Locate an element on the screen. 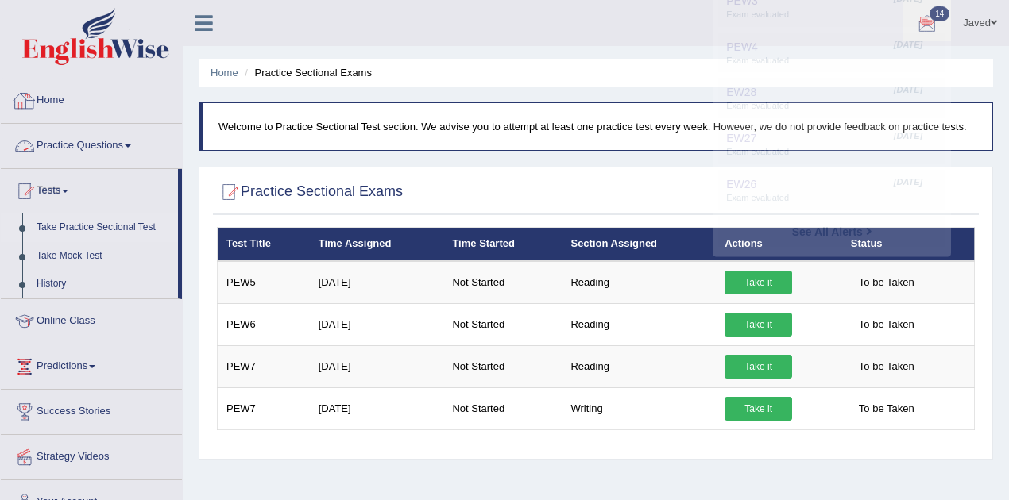  span: PEW4 is located at coordinates (742, 111).